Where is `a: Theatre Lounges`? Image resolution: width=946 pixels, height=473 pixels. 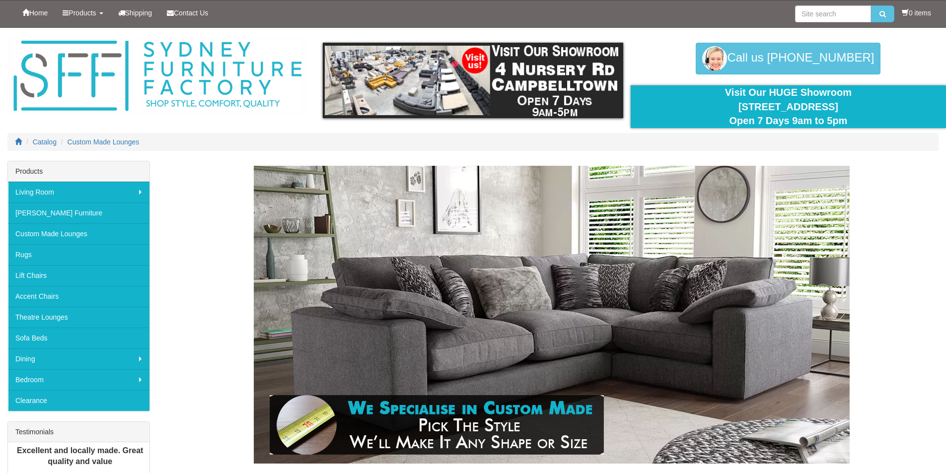
a: Theatre Lounges is located at coordinates (78, 317).